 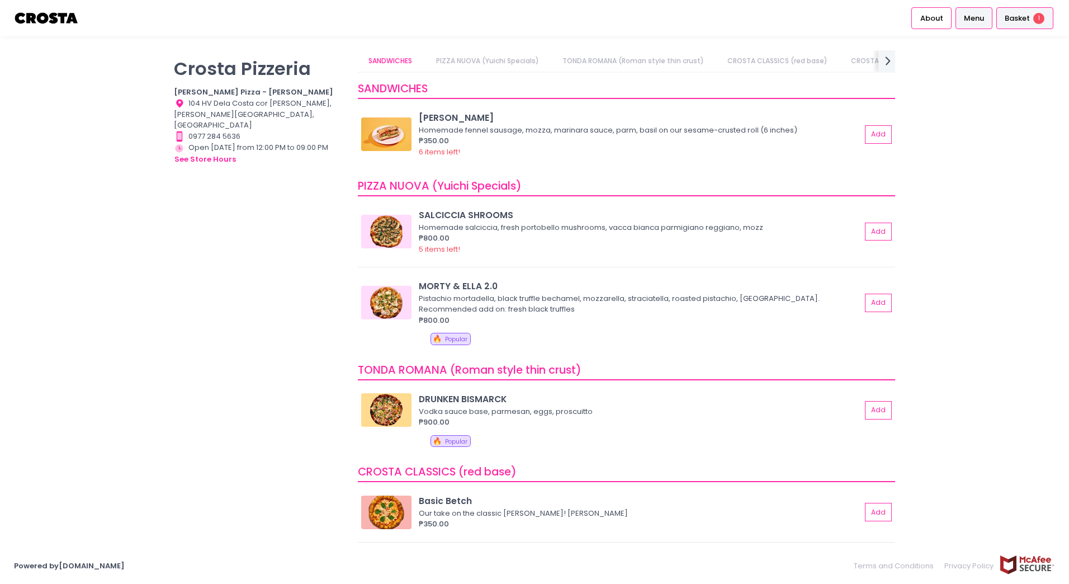 What do you see at coordinates (1039, 18) in the screenshot?
I see `span: 1` at bounding box center [1039, 18].